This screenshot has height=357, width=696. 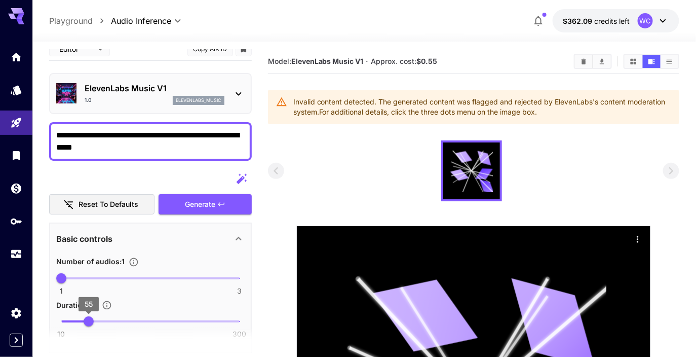 What do you see at coordinates (633, 61) in the screenshot?
I see `button: Show media in grid view` at bounding box center [633, 61].